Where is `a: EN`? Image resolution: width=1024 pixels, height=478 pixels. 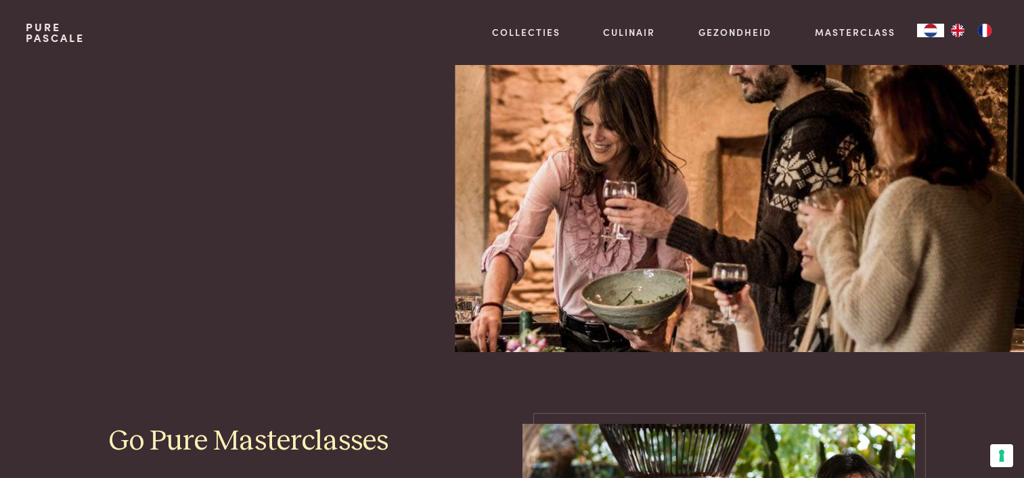 a: EN is located at coordinates (957, 30).